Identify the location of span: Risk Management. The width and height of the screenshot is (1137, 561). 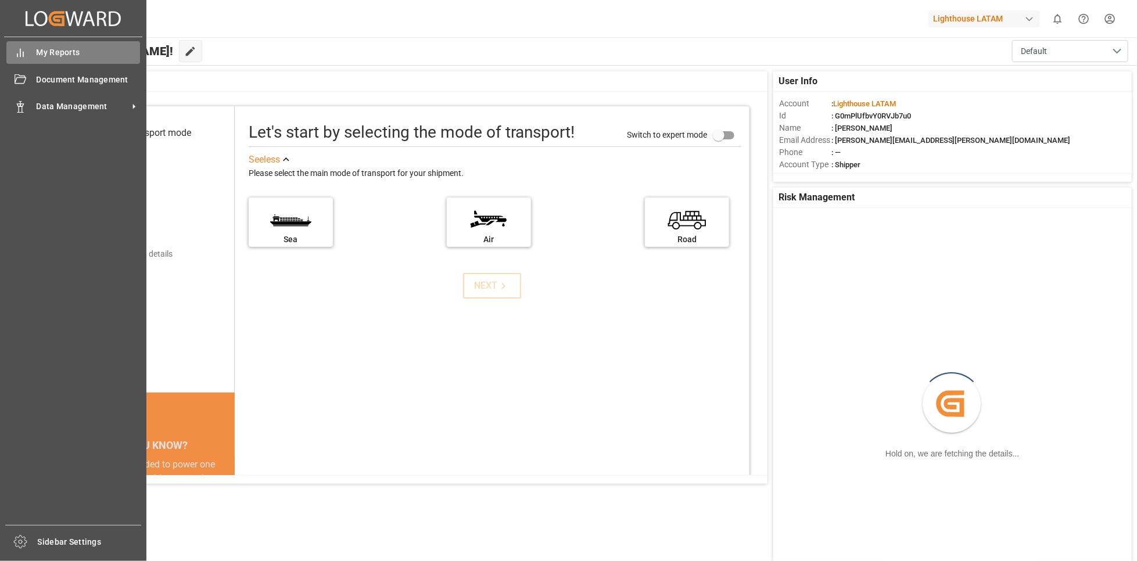
(817, 198).